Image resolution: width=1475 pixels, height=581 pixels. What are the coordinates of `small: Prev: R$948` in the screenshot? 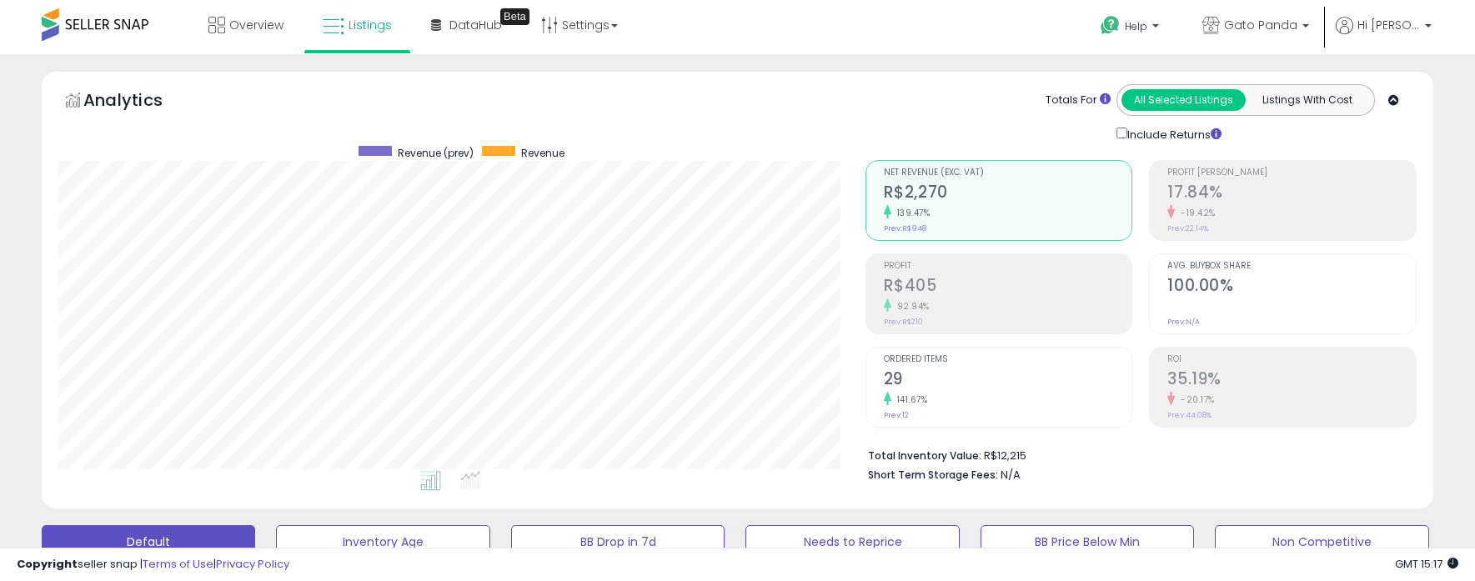 It's located at (905, 228).